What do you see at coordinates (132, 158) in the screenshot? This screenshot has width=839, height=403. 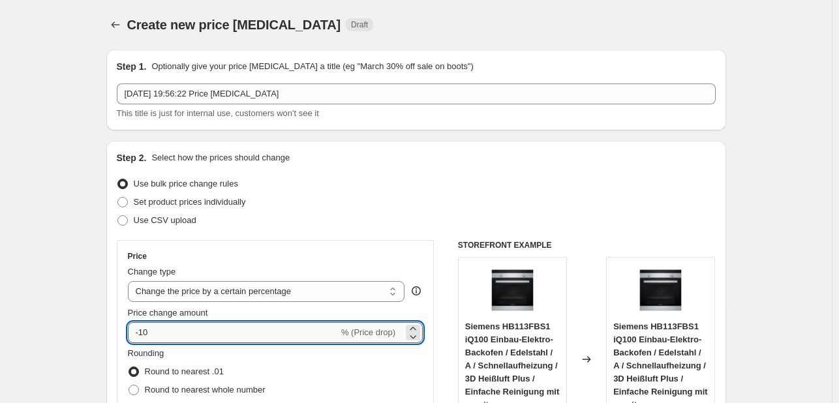 I see `h2: Step 2.` at bounding box center [132, 158].